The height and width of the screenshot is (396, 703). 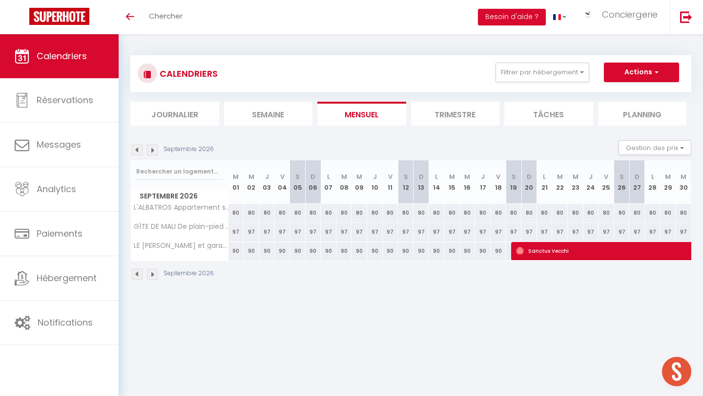 What do you see at coordinates (560, 182) in the screenshot?
I see `th: 22` at bounding box center [560, 182].